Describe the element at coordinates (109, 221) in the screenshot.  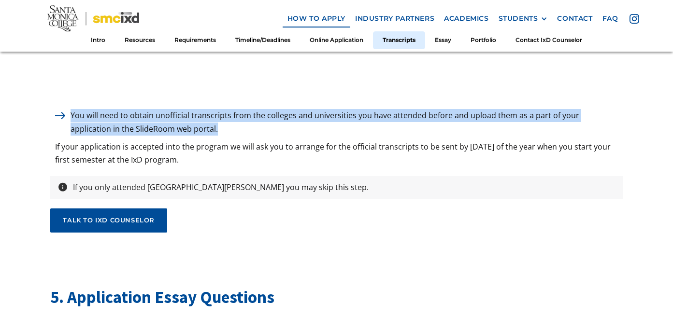
I see `div: talk to ixd counselor` at that location.